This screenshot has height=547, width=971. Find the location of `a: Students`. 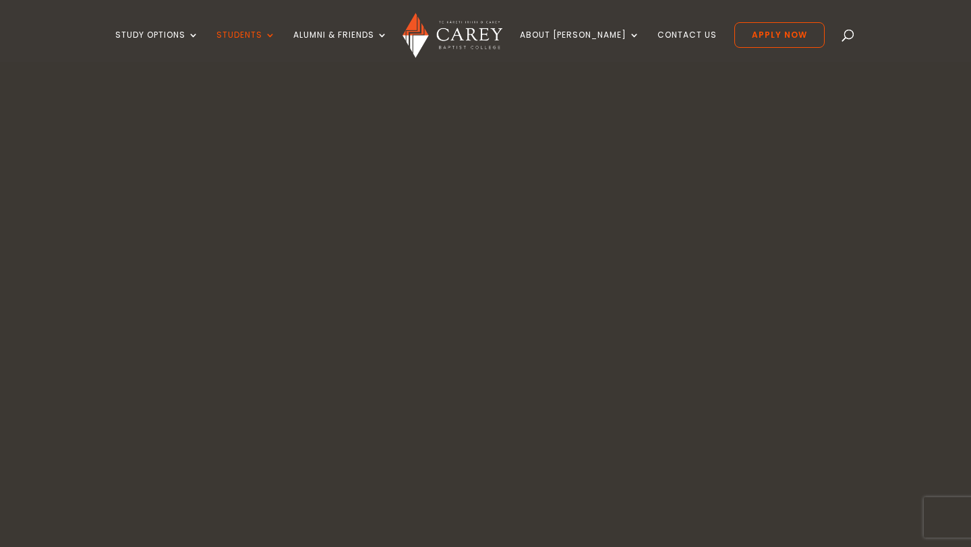

a: Students is located at coordinates (246, 46).